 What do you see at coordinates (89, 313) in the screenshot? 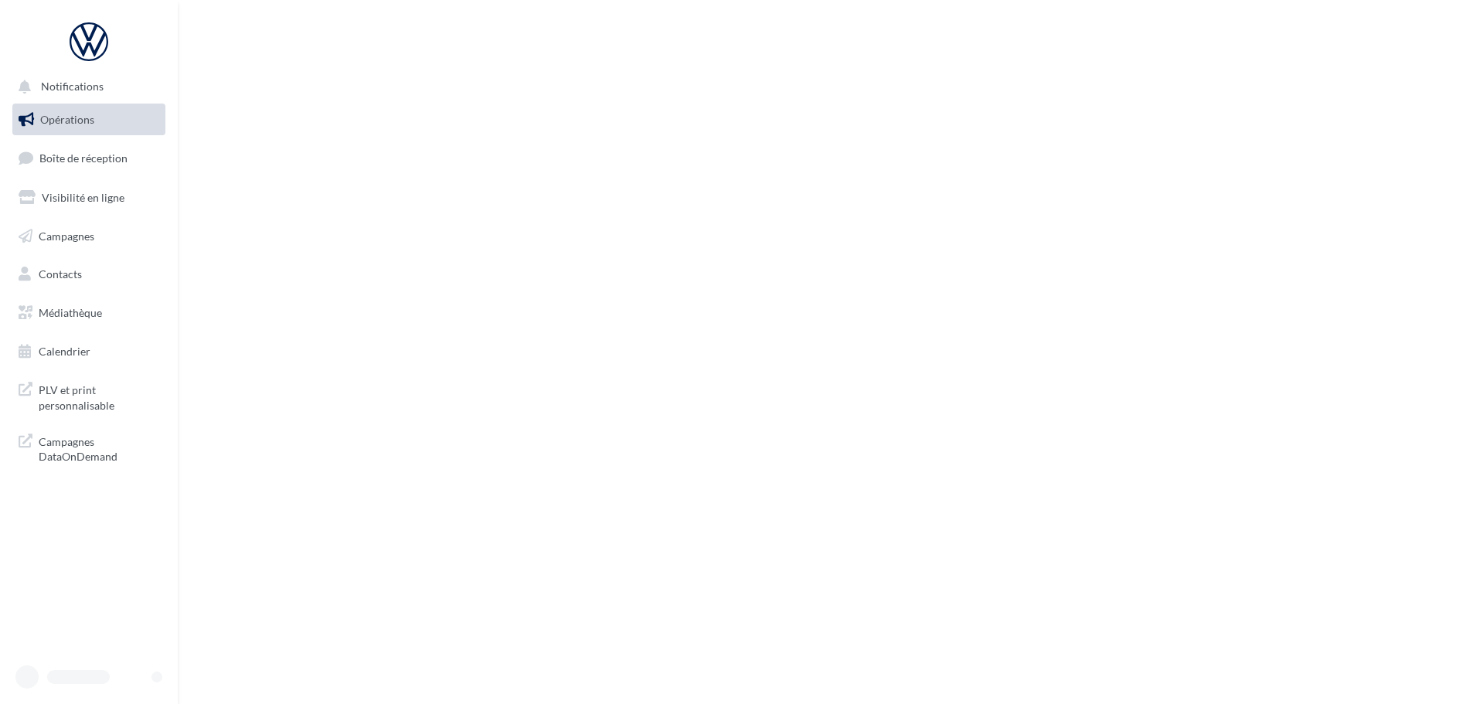
I see `a: Médiathèque` at bounding box center [89, 313].